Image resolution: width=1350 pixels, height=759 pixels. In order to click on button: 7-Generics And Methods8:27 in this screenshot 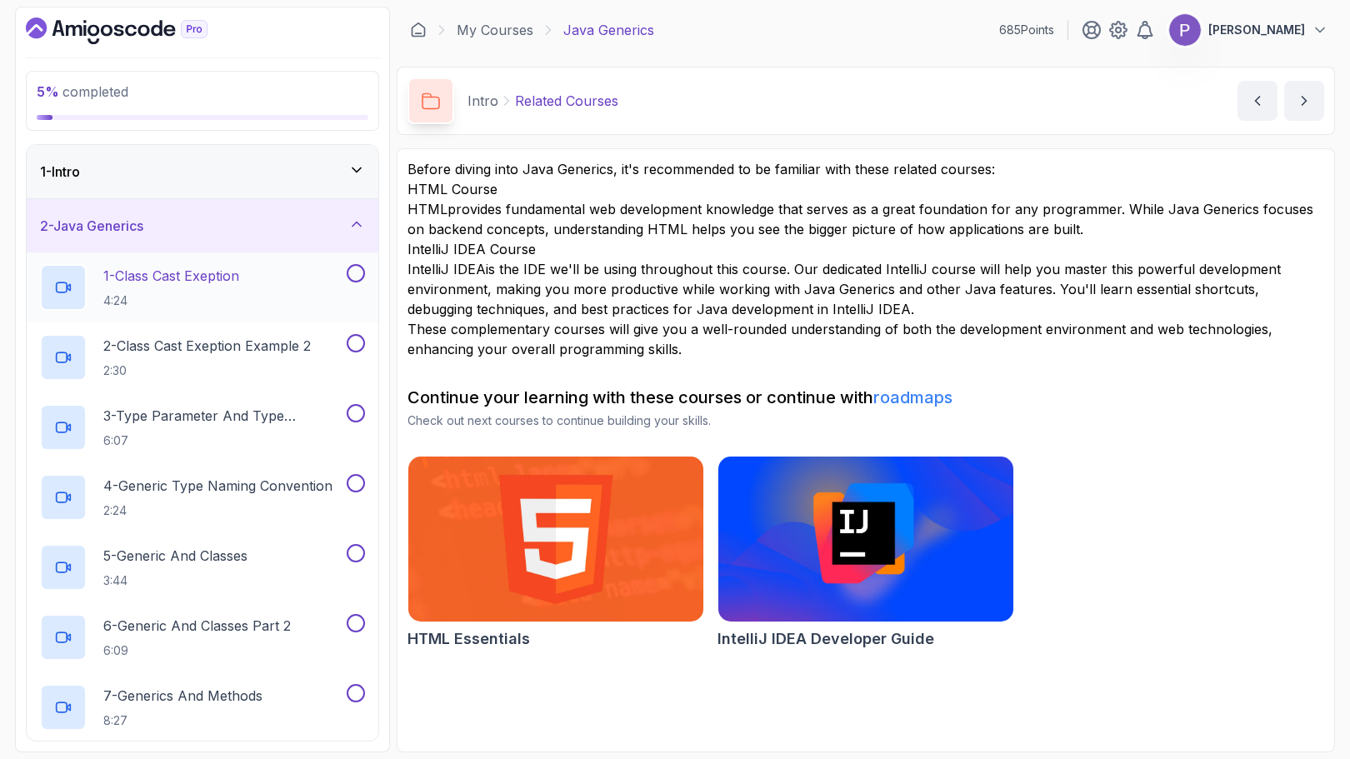, I will do `click(202, 707)`.